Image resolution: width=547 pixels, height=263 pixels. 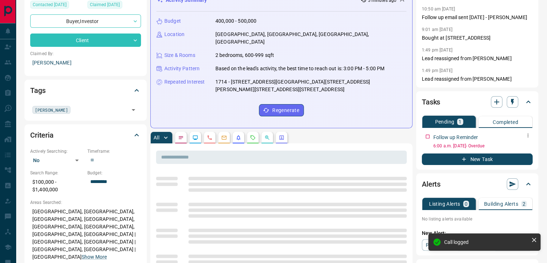 What do you see at coordinates (156, 137) in the screenshot?
I see `p: All` at bounding box center [156, 137].